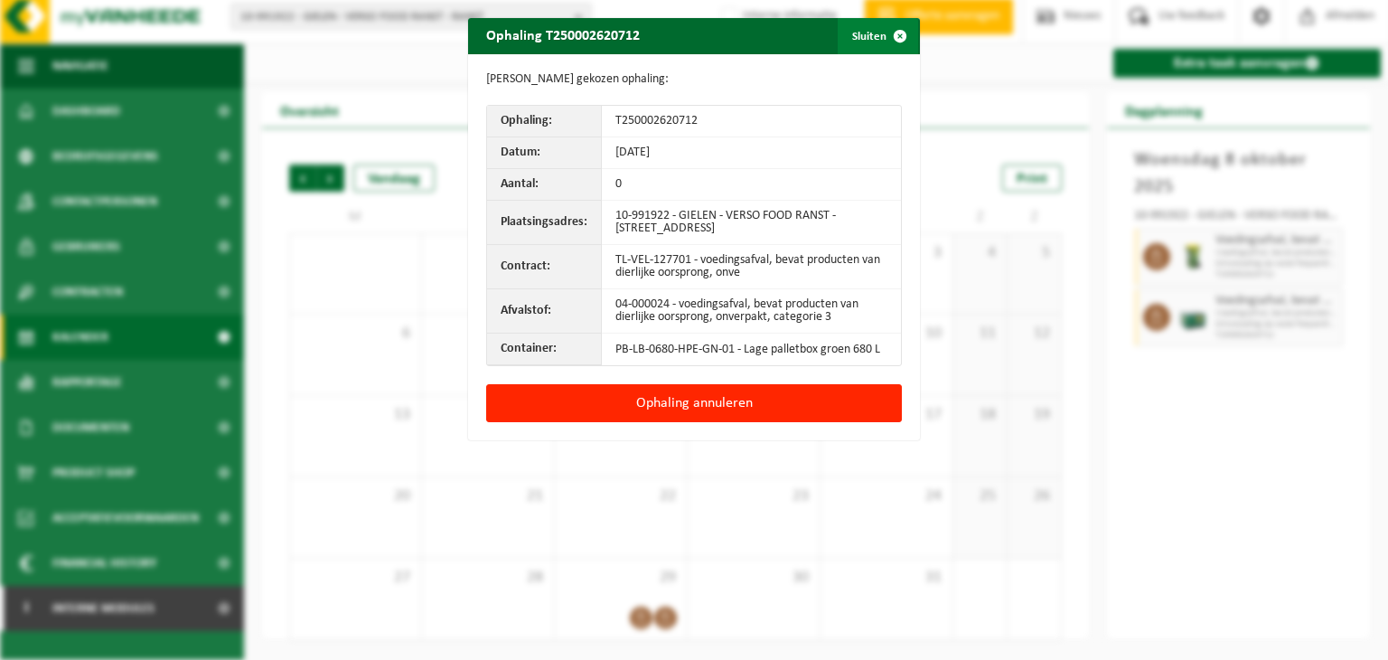 The height and width of the screenshot is (660, 1388). I want to click on button: Ophaling annuleren, so click(694, 403).